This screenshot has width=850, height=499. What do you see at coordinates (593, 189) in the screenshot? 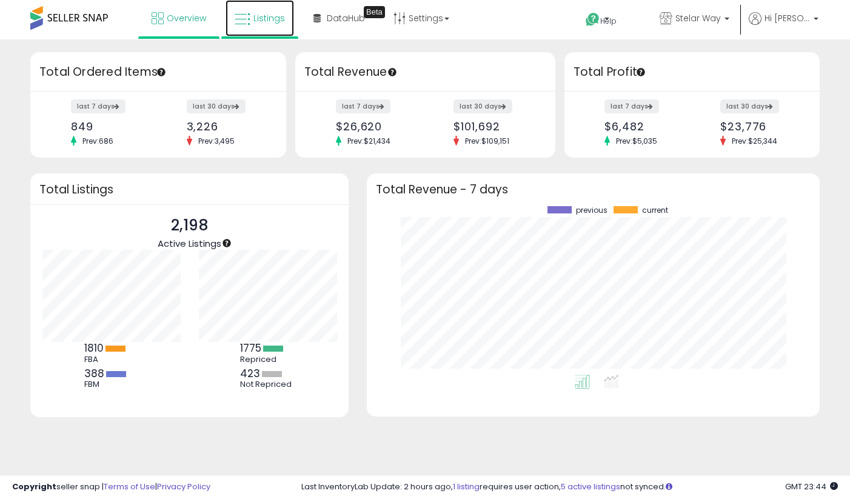
I see `h3: Total Revenue - 7 days` at bounding box center [593, 189].